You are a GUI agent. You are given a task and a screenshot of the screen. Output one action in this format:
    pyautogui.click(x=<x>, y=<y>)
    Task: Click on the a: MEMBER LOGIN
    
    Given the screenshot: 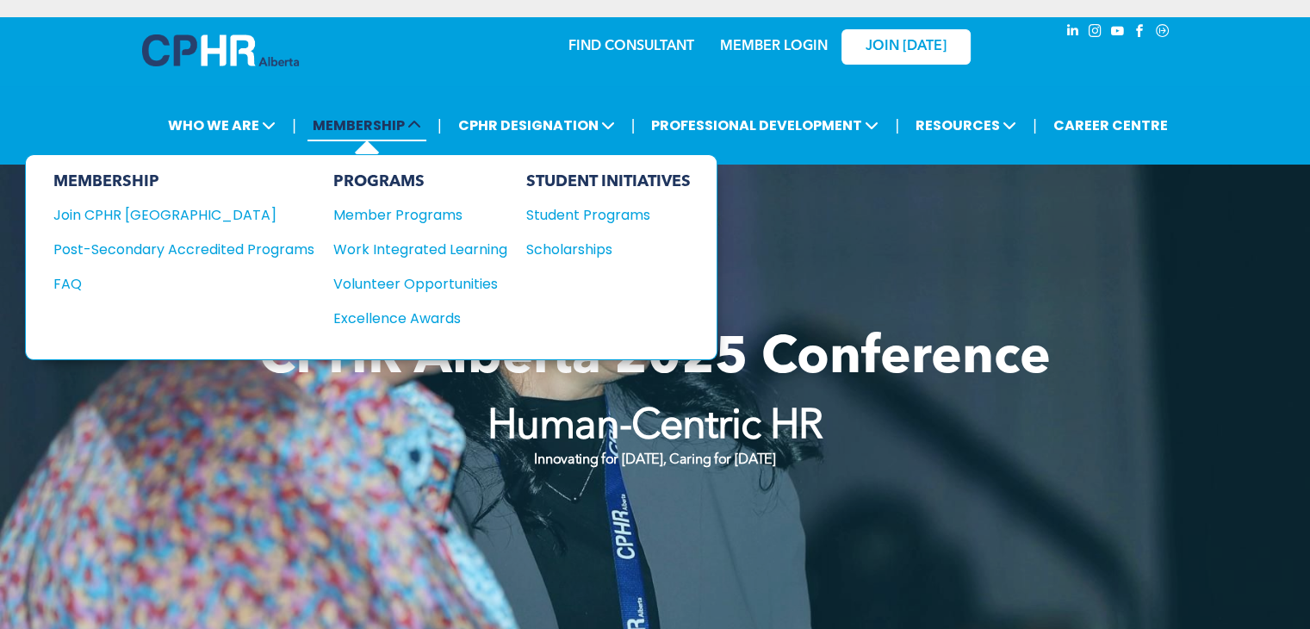 What is the action you would take?
    pyautogui.click(x=773, y=47)
    